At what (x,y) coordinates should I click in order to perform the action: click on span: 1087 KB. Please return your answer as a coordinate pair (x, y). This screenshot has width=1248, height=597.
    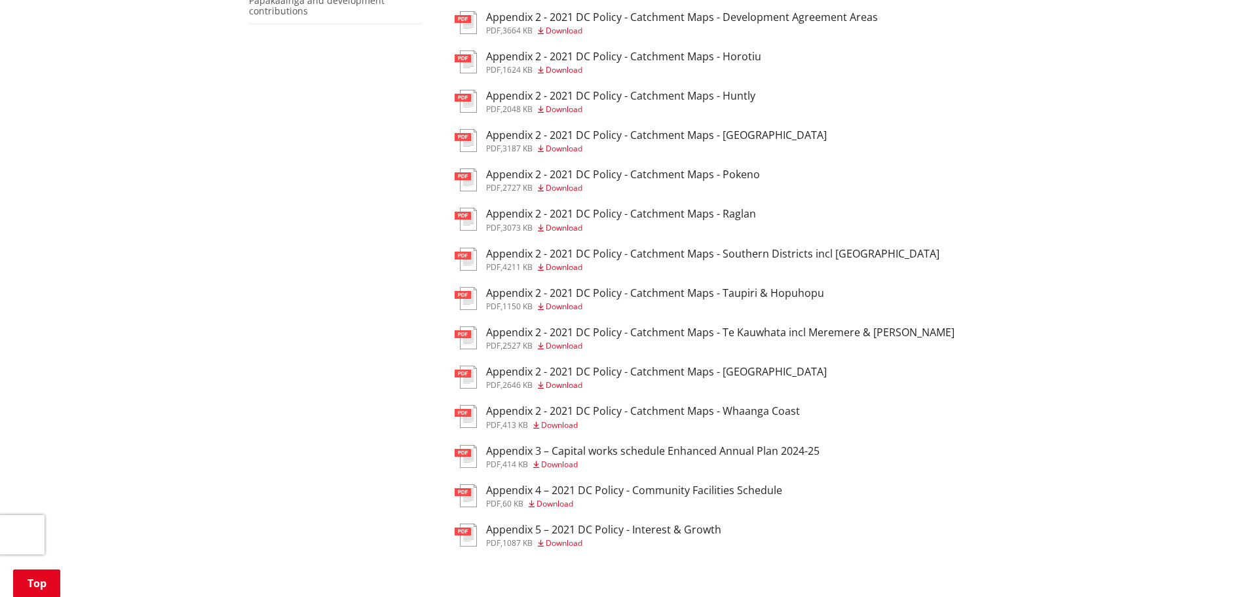
    Looking at the image, I should click on (518, 542).